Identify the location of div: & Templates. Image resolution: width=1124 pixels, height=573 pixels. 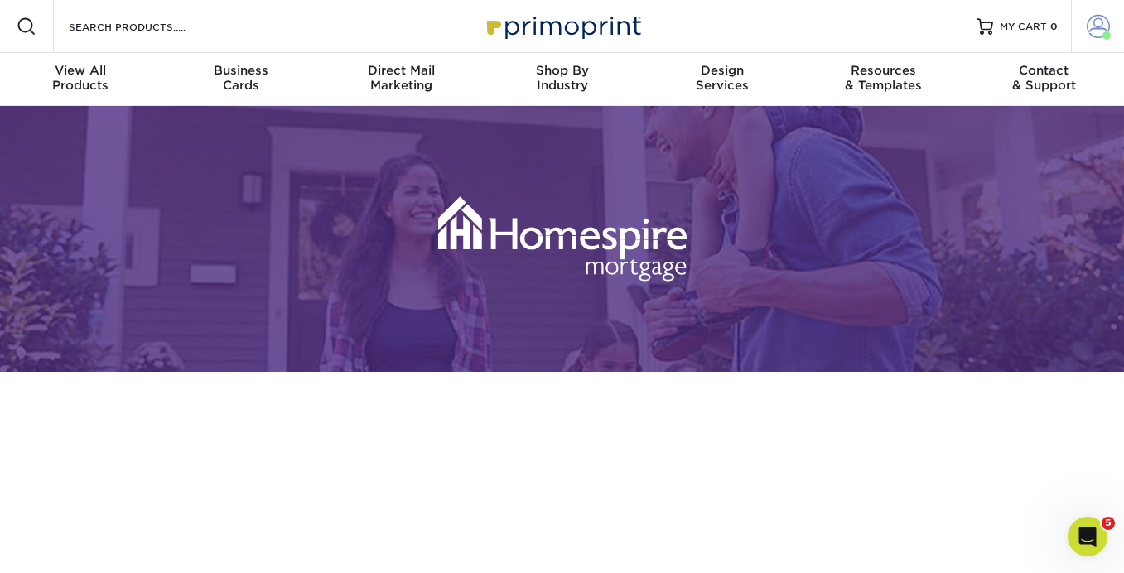
(883, 78).